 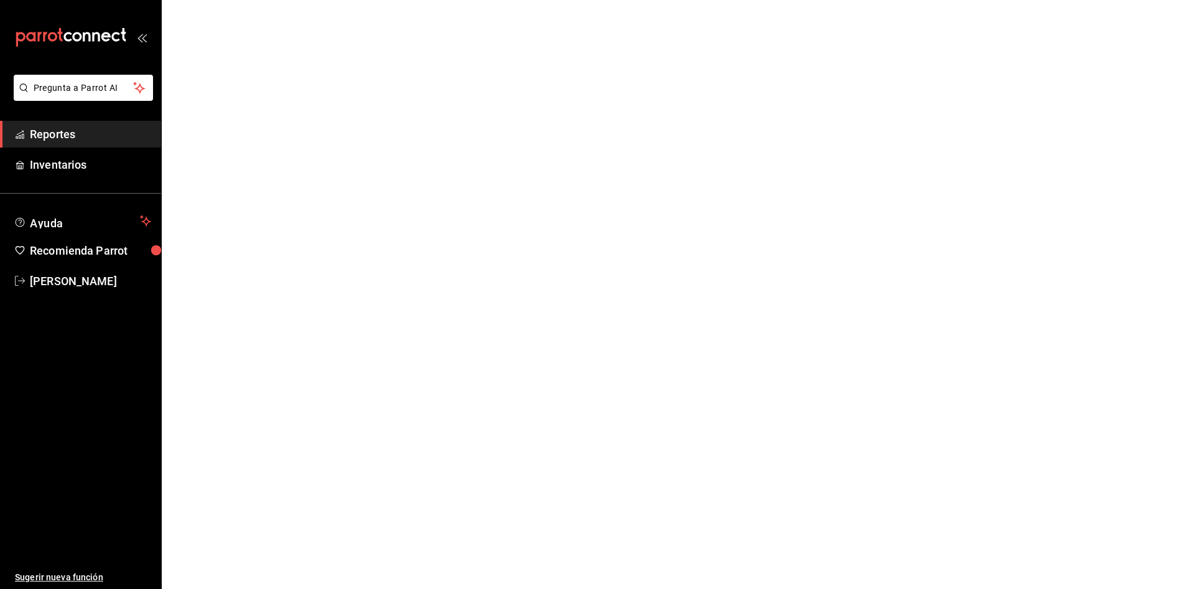 What do you see at coordinates (90, 250) in the screenshot?
I see `span: Recomienda Parrot` at bounding box center [90, 250].